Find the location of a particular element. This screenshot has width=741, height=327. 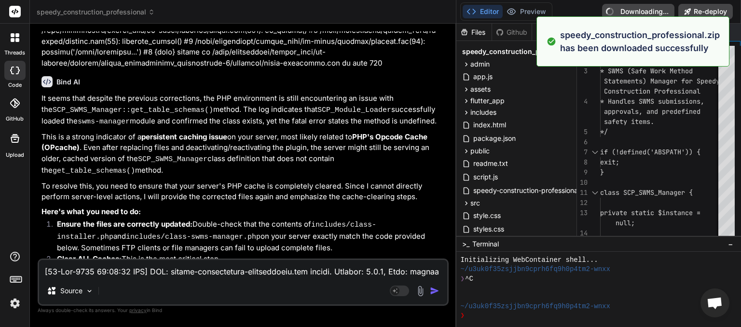

span: package.json is located at coordinates (495, 138).